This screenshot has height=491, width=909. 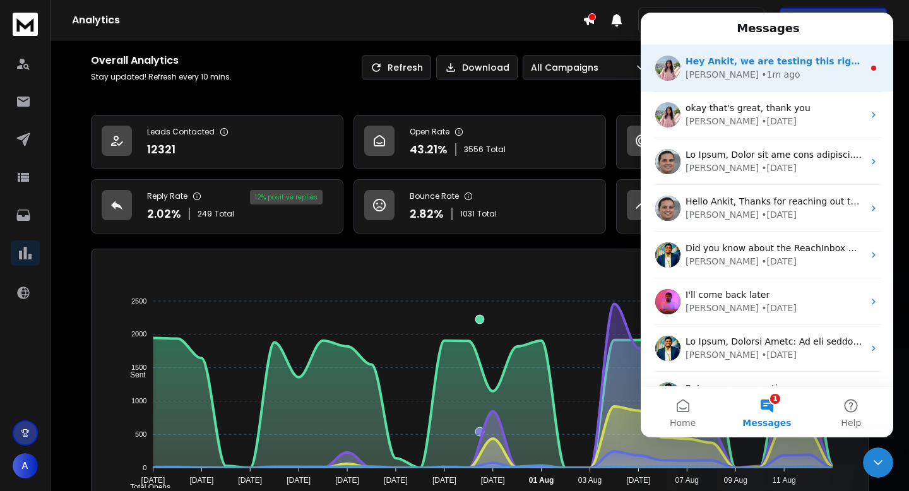 I want to click on button: Download, so click(x=477, y=68).